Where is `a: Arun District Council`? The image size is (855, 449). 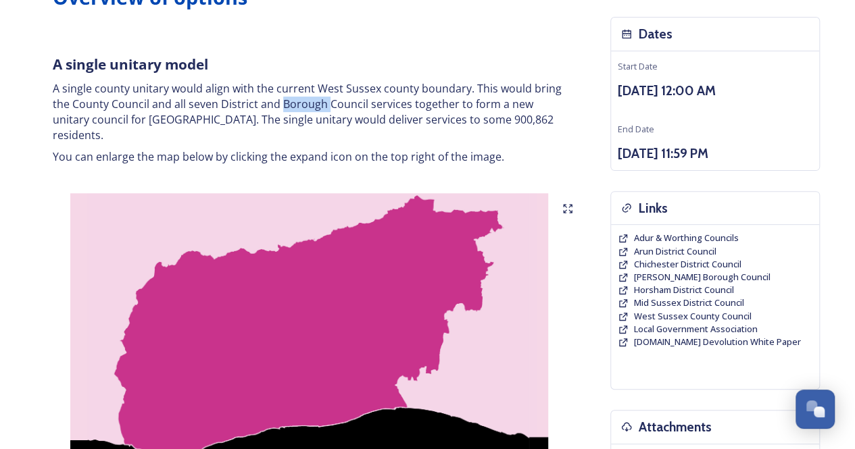 a: Arun District Council is located at coordinates (675, 251).